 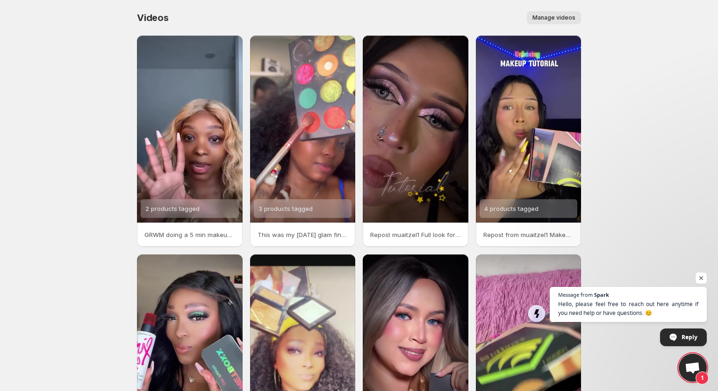 What do you see at coordinates (692, 368) in the screenshot?
I see `div: Open chat` at bounding box center [692, 368].